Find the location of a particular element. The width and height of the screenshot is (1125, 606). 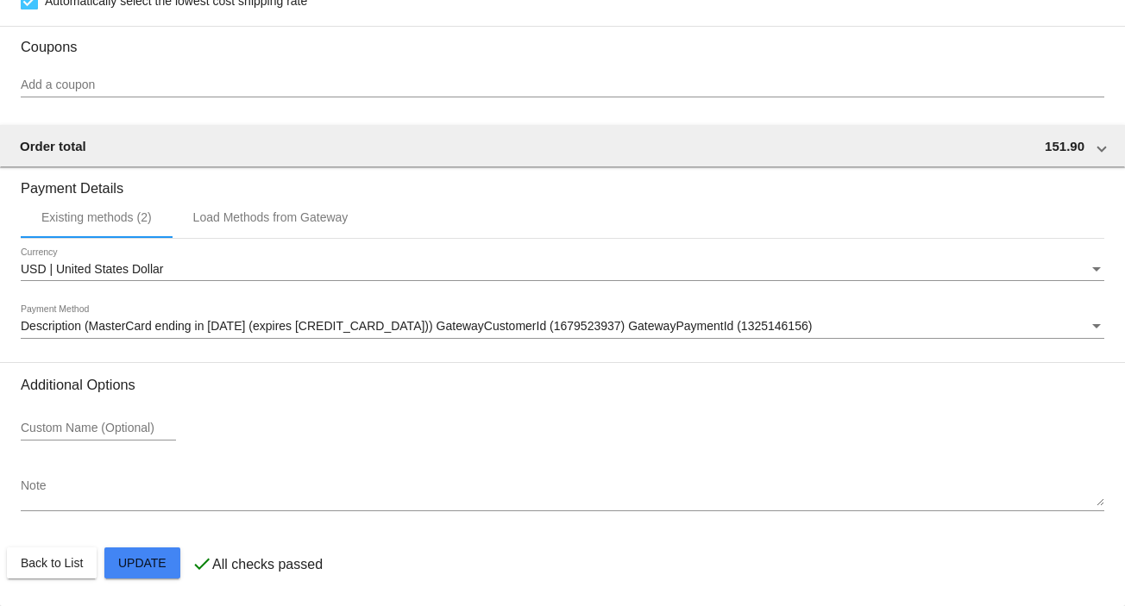

span: Back to List is located at coordinates (52, 563).